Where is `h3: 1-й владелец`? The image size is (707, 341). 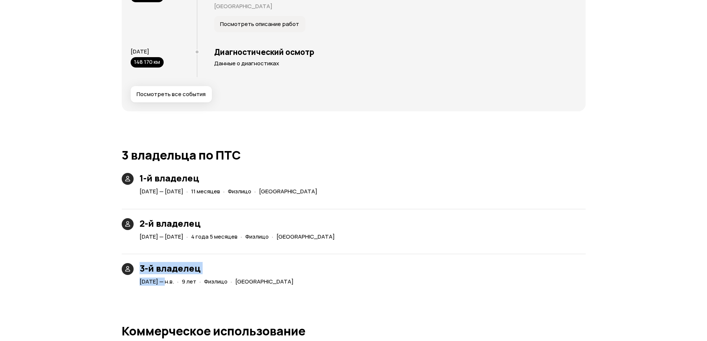 h3: 1-й владелец is located at coordinates (230, 178).